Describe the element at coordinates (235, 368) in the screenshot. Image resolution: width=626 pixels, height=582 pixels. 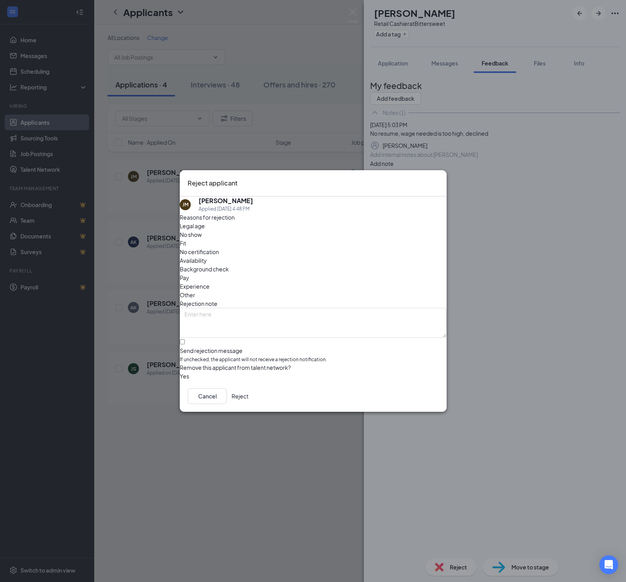
I see `span: Remove this applicant from talent network?` at that location.